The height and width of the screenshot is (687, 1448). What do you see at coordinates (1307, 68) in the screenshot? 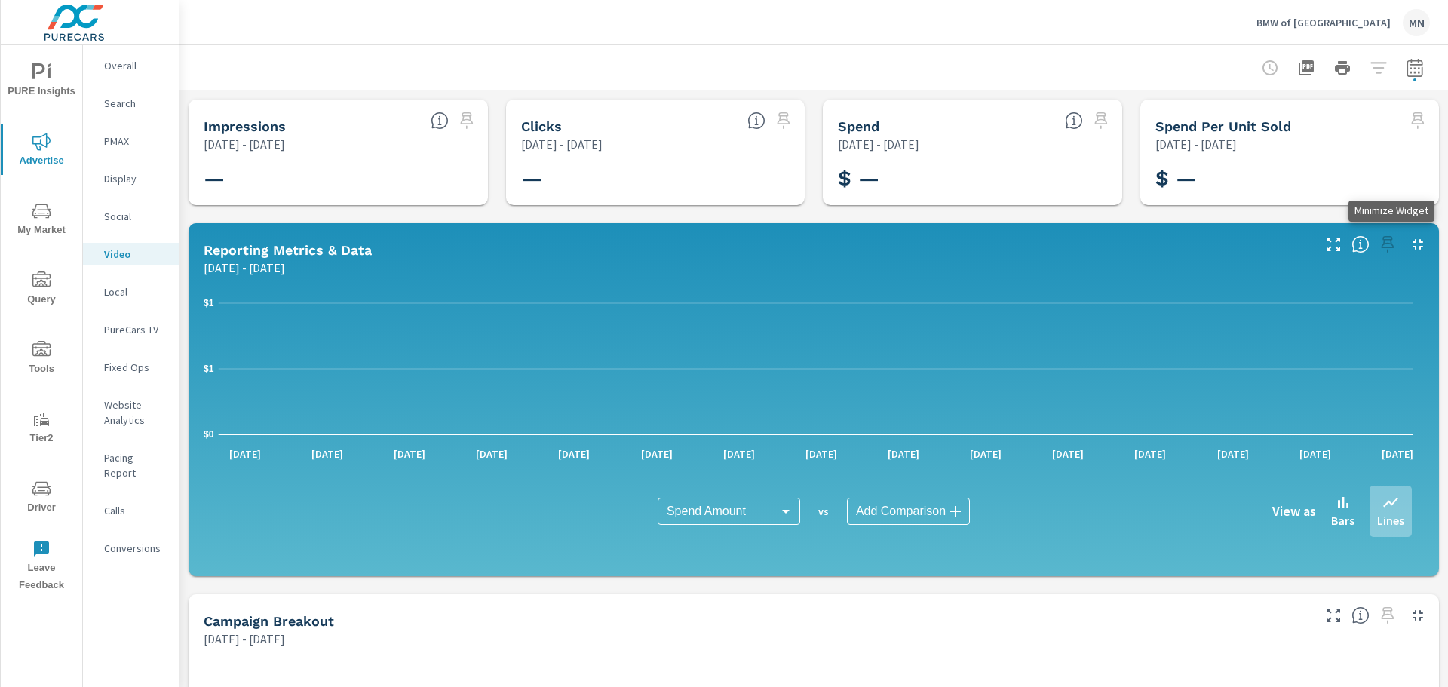
I see `button: "Export Report to PDF"` at bounding box center [1307, 68].